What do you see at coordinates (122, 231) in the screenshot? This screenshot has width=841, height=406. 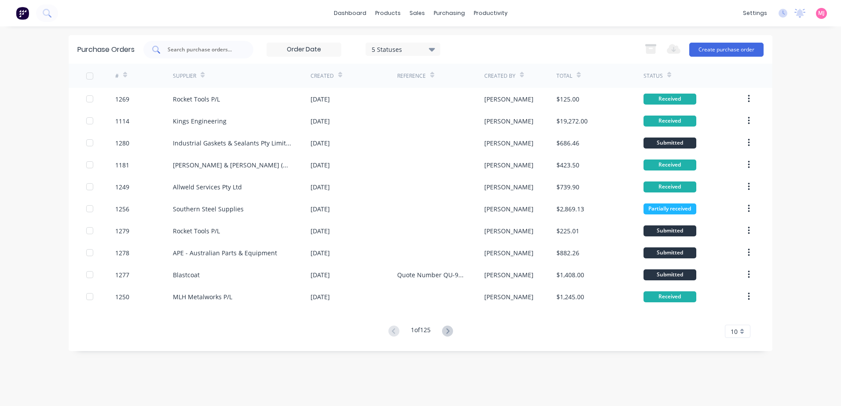 I see `div: 1279` at bounding box center [122, 231].